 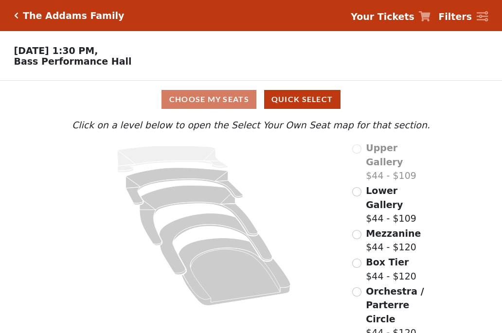 I want to click on strong: Filters, so click(x=454, y=17).